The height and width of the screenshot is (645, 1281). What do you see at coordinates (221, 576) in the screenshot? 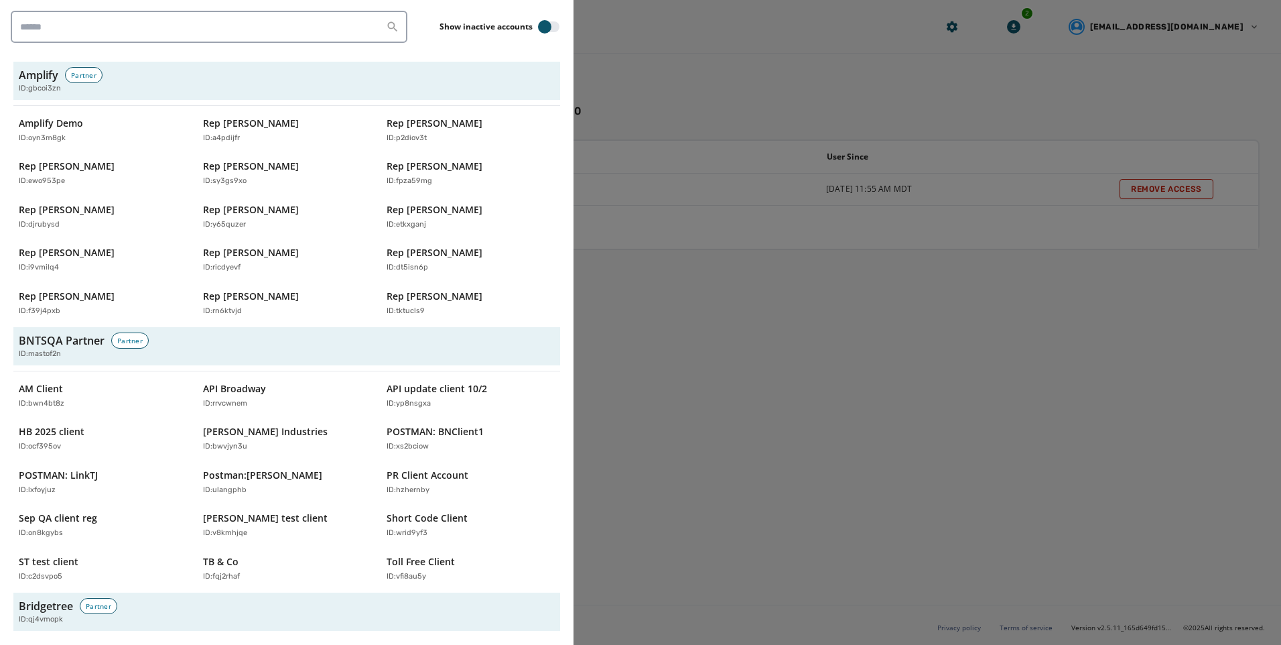
I see `p: ID: fqj2rhaf` at bounding box center [221, 576].